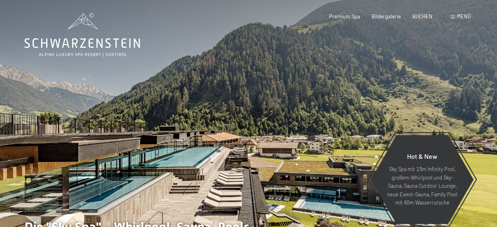 Image resolution: width=497 pixels, height=227 pixels. What do you see at coordinates (345, 16) in the screenshot?
I see `a: Premium Spa` at bounding box center [345, 16].